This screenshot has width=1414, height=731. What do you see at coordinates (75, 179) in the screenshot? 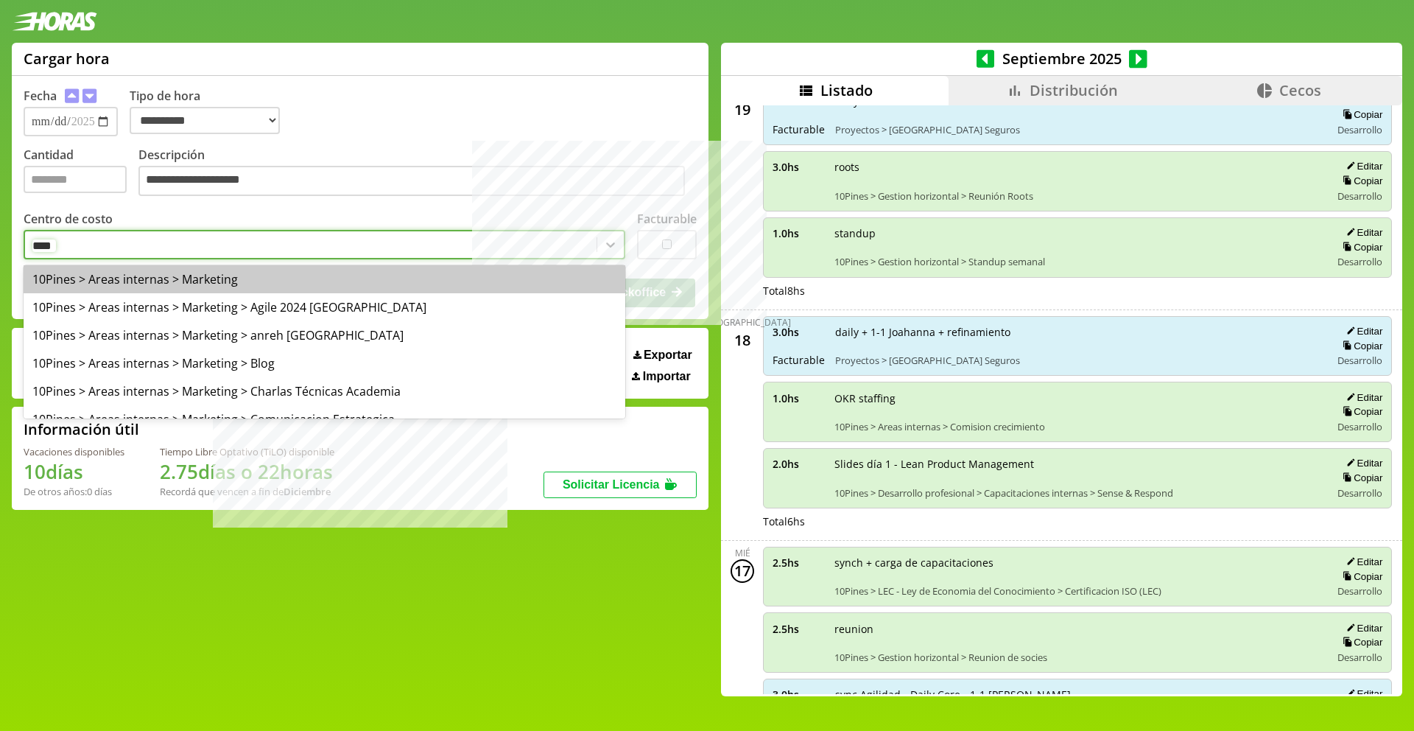
I see `input: Cantidad` at bounding box center [75, 179].